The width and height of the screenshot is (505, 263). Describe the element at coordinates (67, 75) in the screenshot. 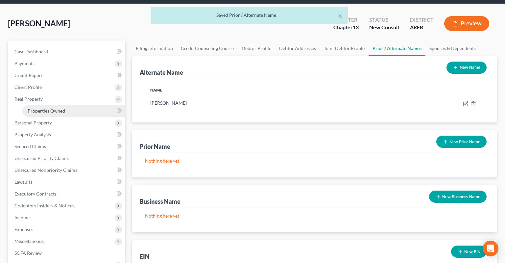

I see `a: Credit Report` at that location.